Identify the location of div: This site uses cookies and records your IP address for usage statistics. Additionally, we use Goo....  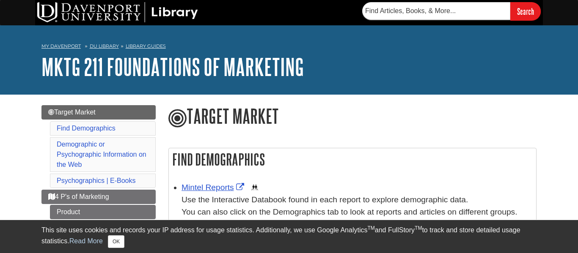
(289, 237).